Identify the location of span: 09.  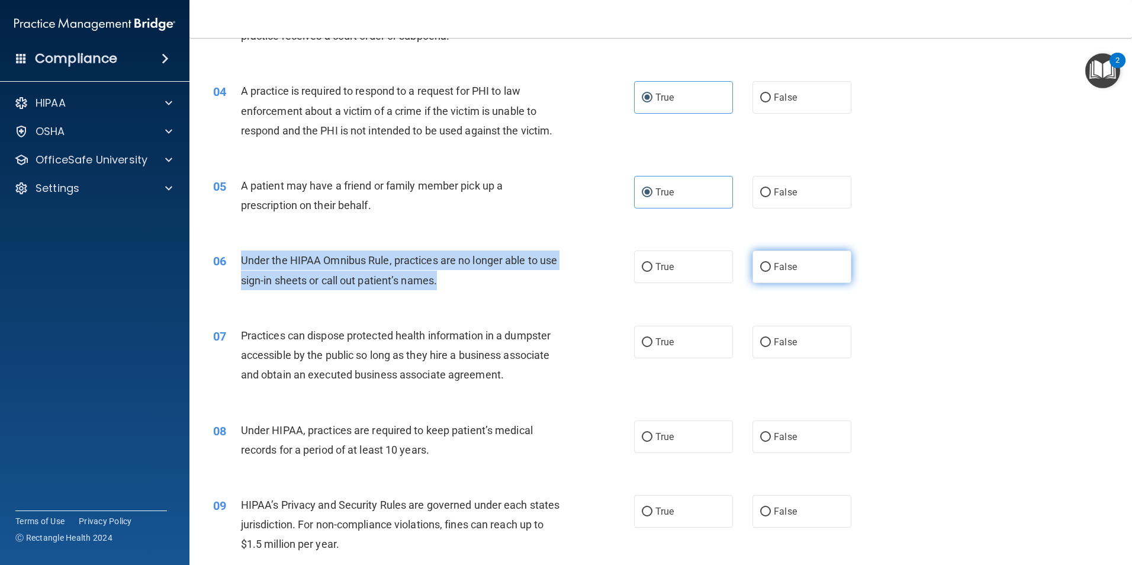
(220, 506).